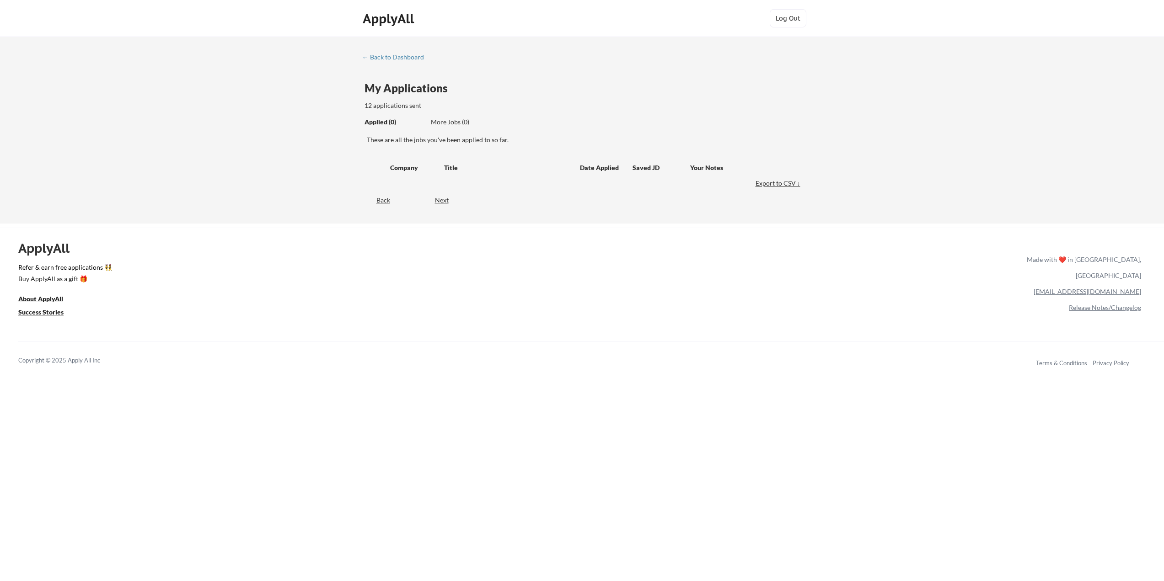 The height and width of the screenshot is (581, 1164). Describe the element at coordinates (64, 279) in the screenshot. I see `div: Buy ApplyAll as a gift 🎁` at that location.